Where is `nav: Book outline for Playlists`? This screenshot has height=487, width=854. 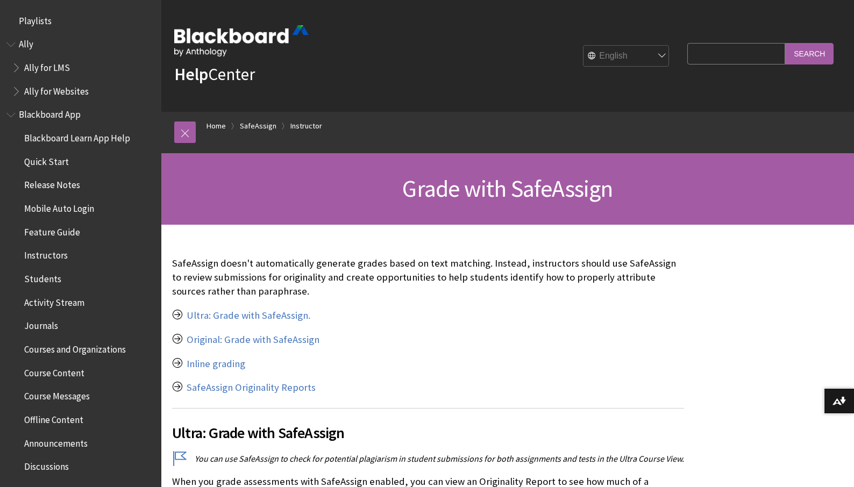
nav: Book outline for Playlists is located at coordinates (81, 21).